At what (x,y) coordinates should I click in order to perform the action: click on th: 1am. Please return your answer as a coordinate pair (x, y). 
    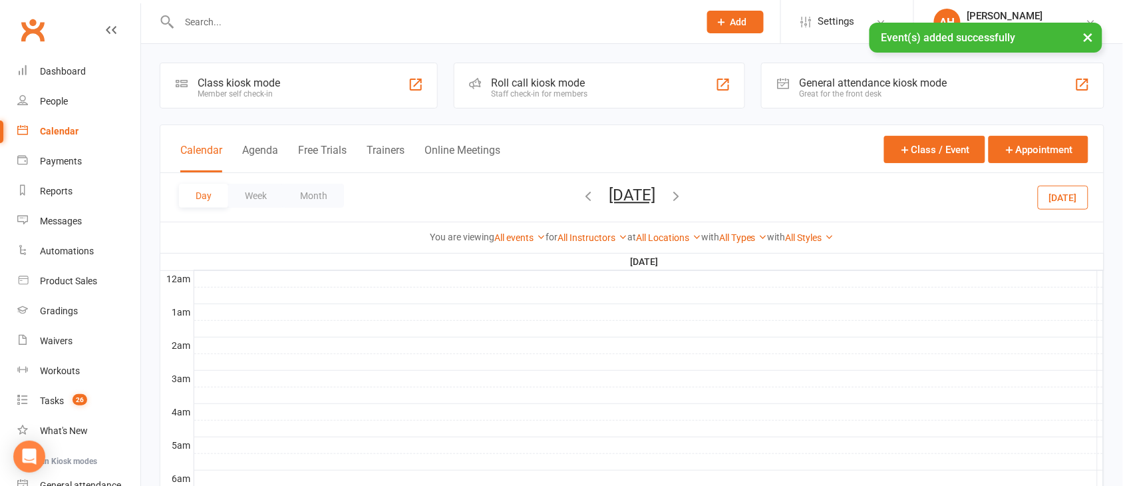
    Looking at the image, I should click on (177, 312).